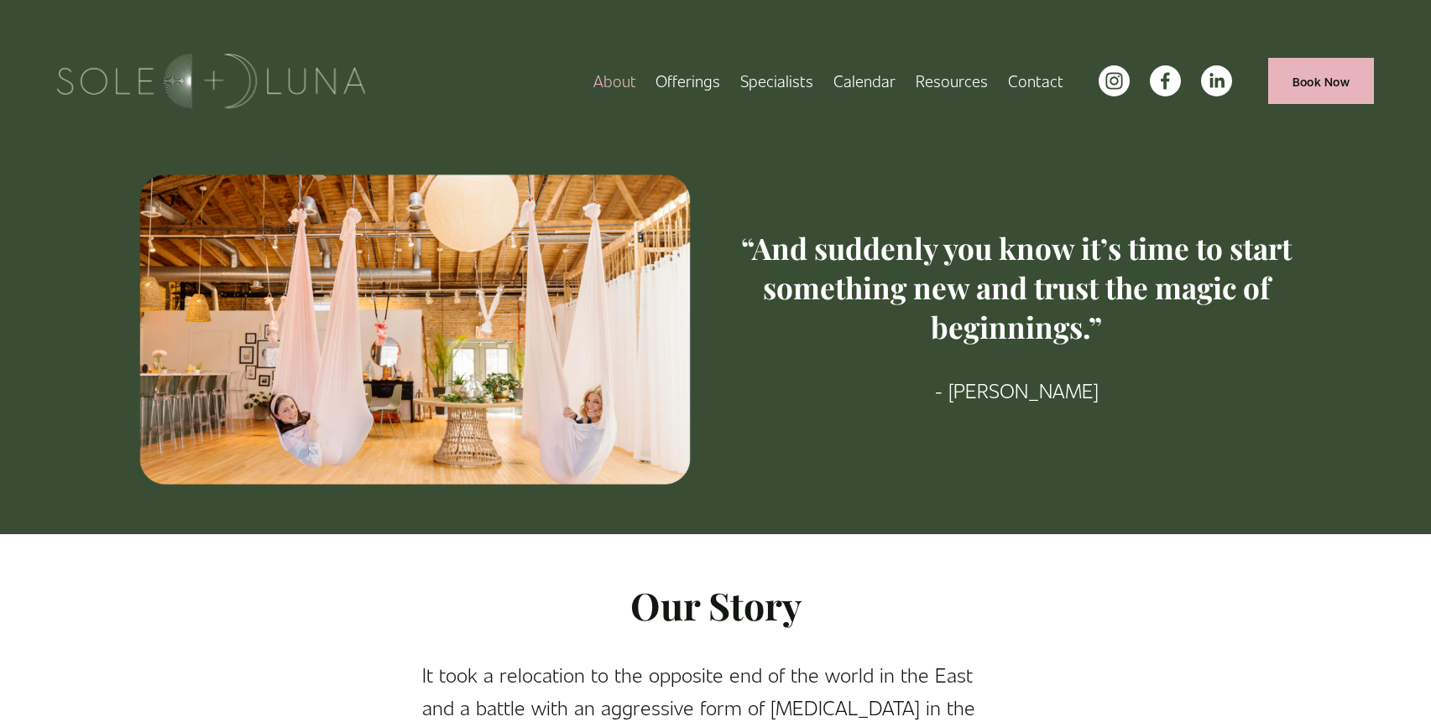 The height and width of the screenshot is (722, 1431). Describe the element at coordinates (687, 81) in the screenshot. I see `span: Offerings` at that location.